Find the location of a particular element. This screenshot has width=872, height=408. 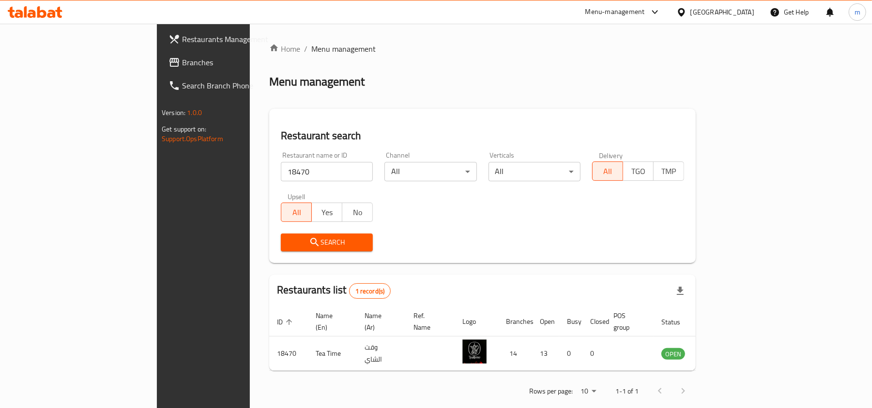

a: Search Branch Phone is located at coordinates (231, 86).